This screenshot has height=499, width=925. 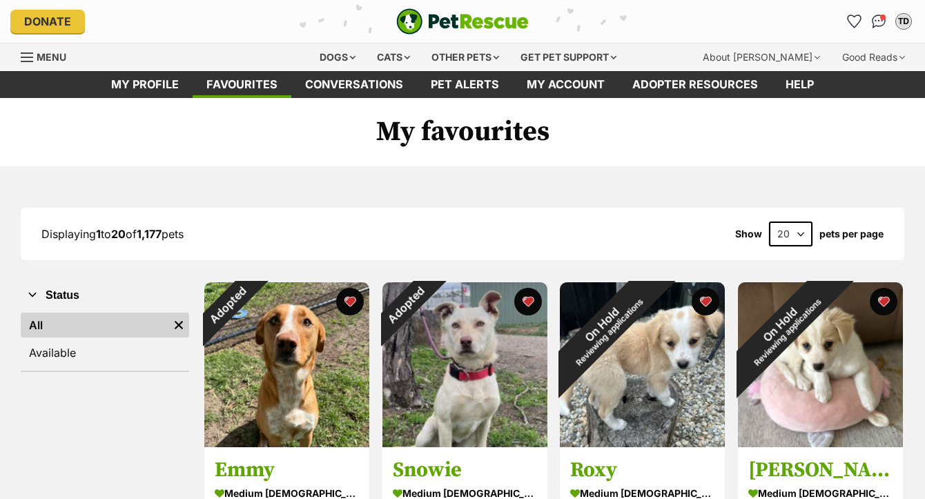 What do you see at coordinates (113, 234) in the screenshot?
I see `span: Displaying to of pets` at bounding box center [113, 234].